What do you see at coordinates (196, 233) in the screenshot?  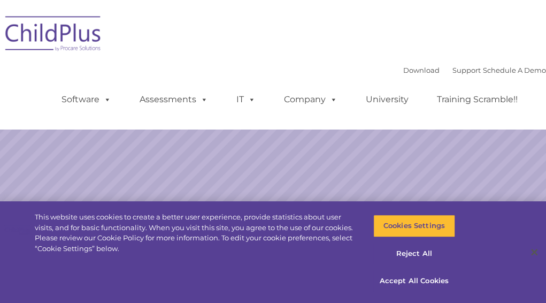 I see `div: This website uses cookies to create a better user experience, provide statistics about user visit...` at bounding box center [196, 233].